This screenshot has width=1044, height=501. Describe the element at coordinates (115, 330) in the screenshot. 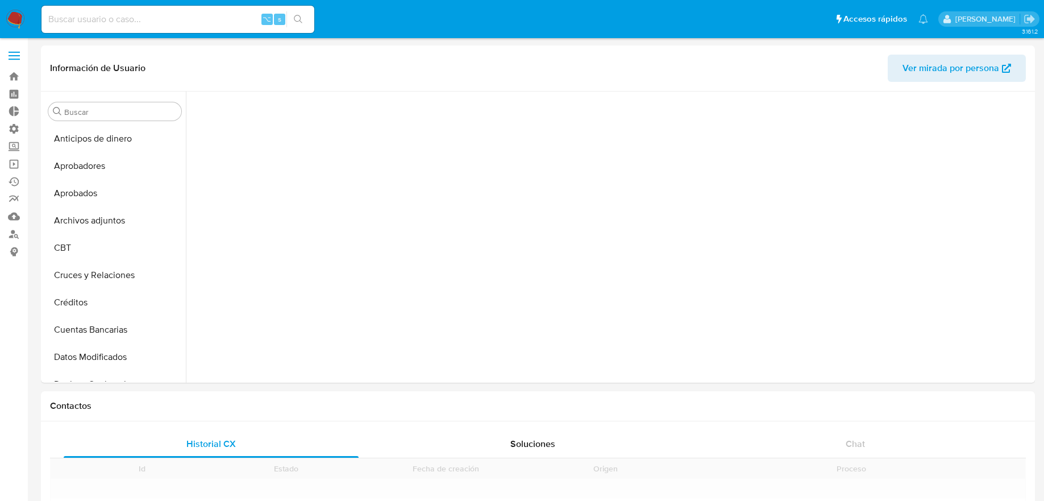

I see `button: Cuentas Bancarias` at that location.